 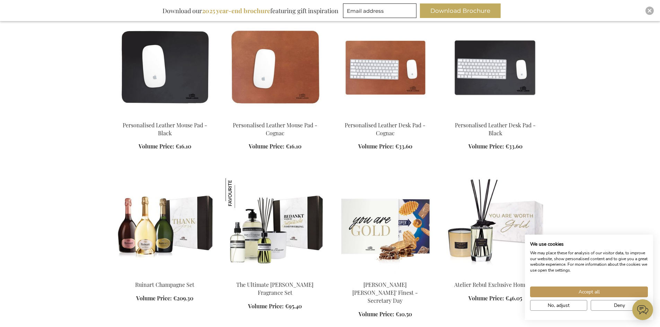 I want to click on span: €46.05, so click(x=514, y=298).